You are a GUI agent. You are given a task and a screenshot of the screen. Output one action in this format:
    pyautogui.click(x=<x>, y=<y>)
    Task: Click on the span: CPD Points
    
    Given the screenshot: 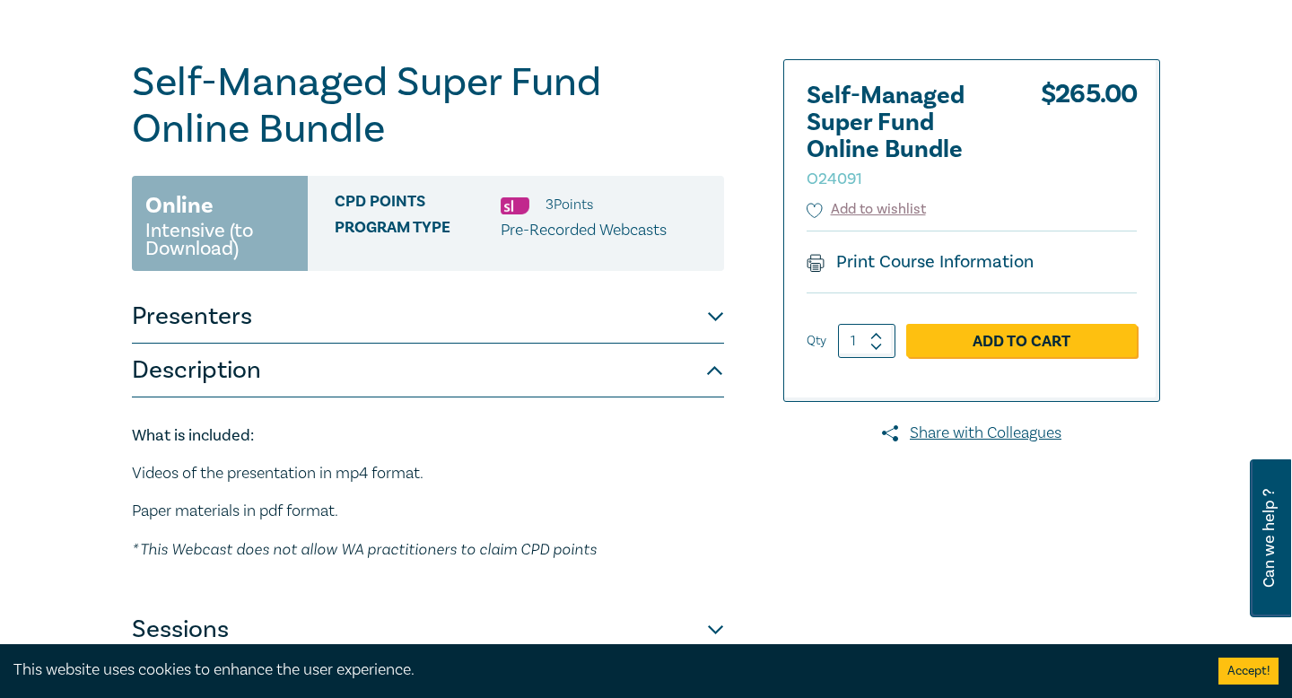 What is the action you would take?
    pyautogui.click(x=417, y=205)
    